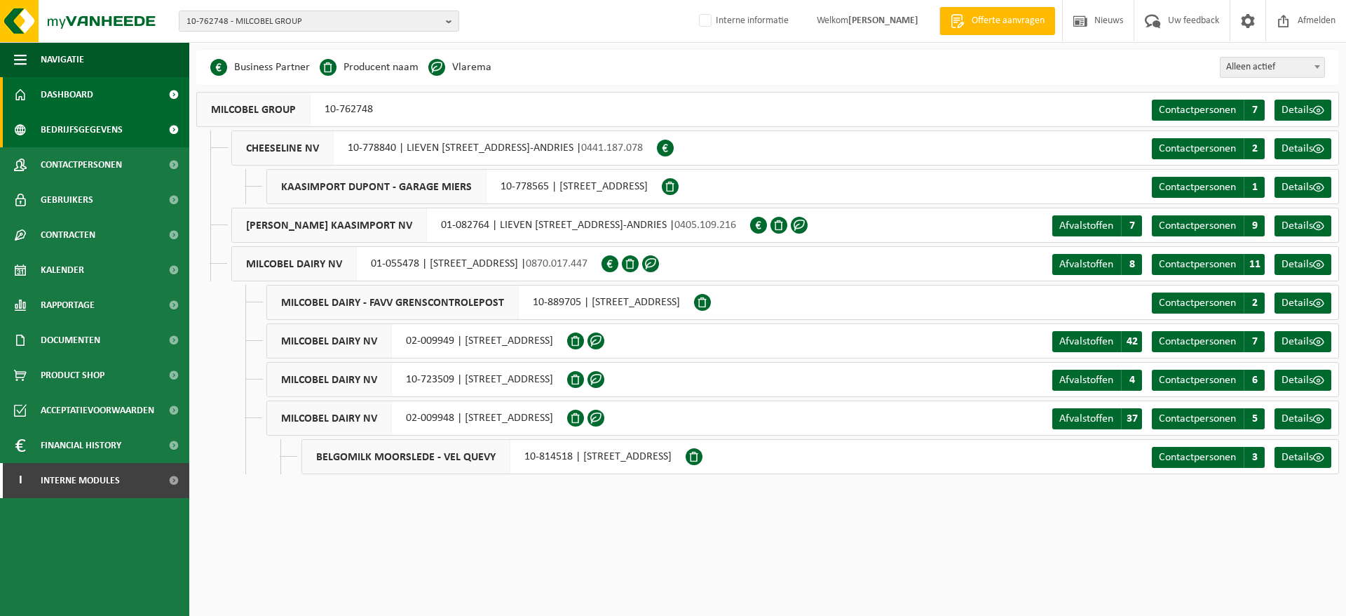 This screenshot has height=616, width=1346. I want to click on span: 11, so click(1254, 264).